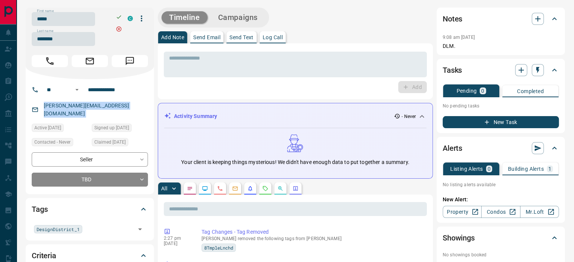 The image size is (574, 262). Describe the element at coordinates (467, 91) in the screenshot. I see `p: Pending` at that location.